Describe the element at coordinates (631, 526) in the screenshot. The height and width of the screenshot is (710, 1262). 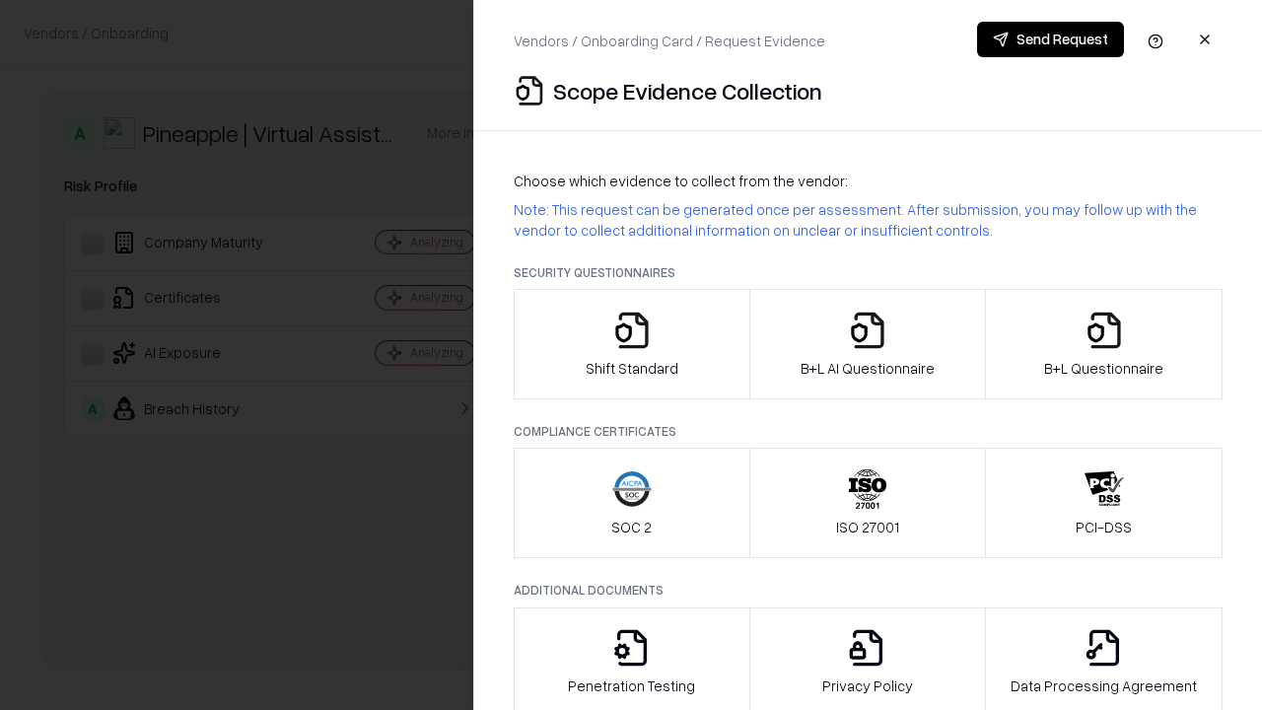
I see `p: SOC 2` at that location.